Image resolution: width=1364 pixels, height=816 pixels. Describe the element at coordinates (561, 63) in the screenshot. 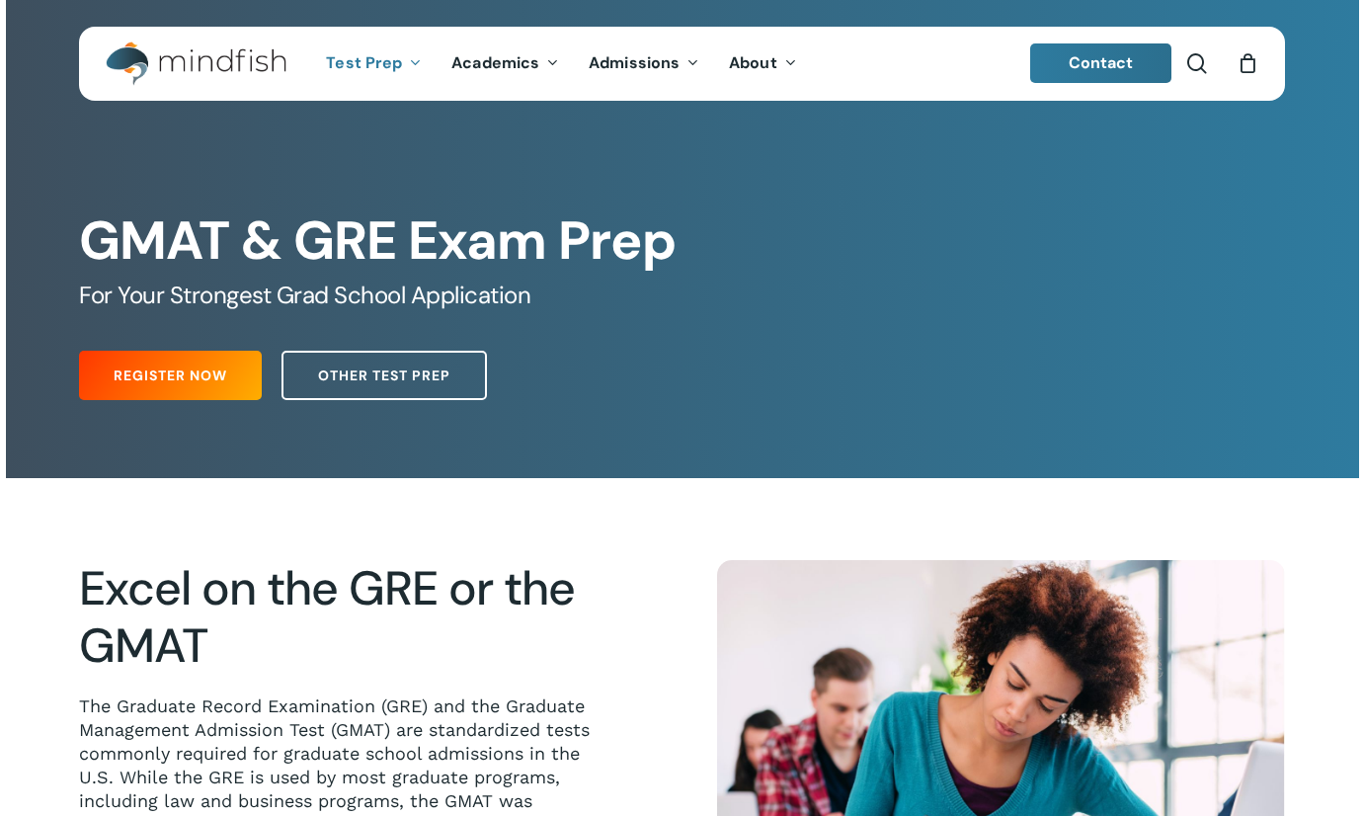

I see `nav: Main Menu` at that location.